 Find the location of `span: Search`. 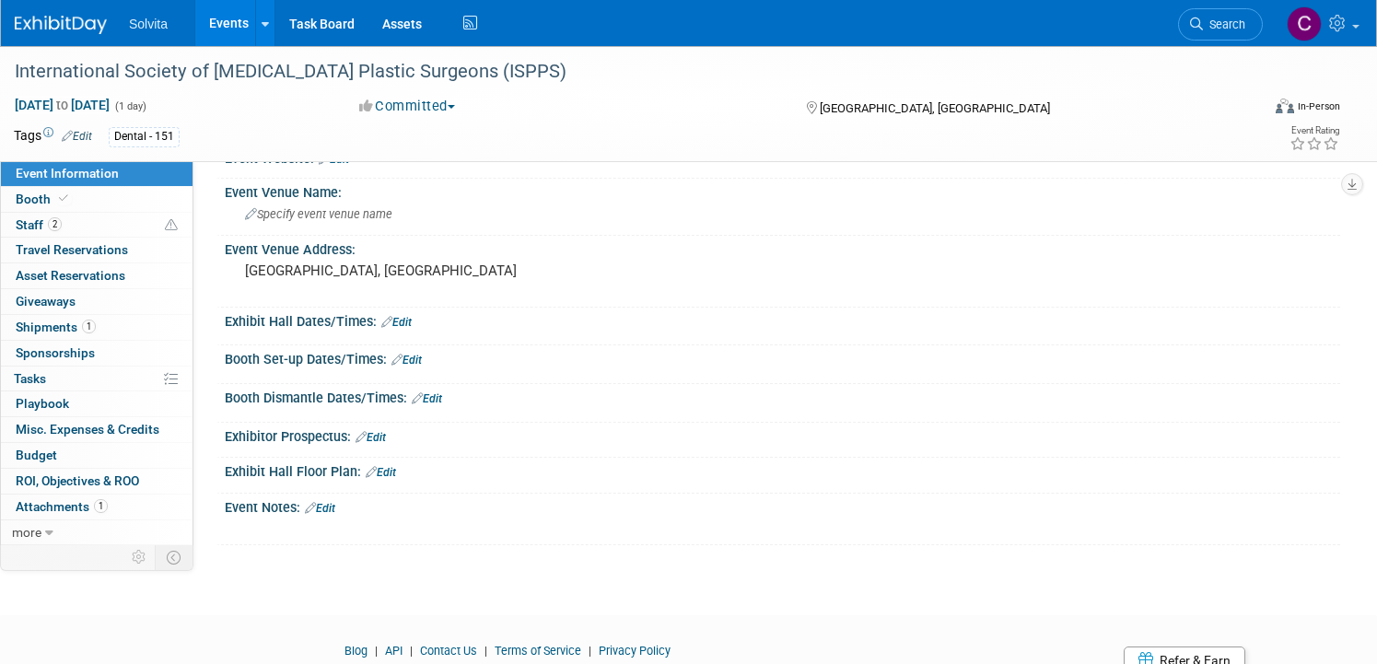

span: Search is located at coordinates (1224, 24).